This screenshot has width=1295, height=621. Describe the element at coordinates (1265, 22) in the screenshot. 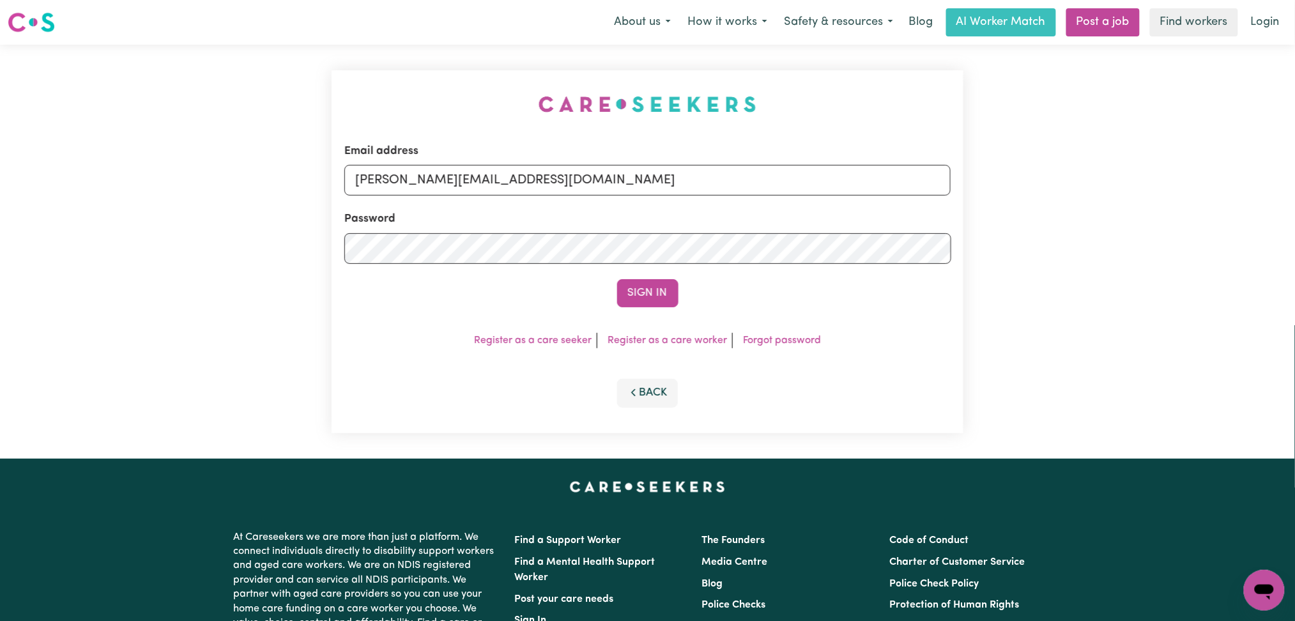

I see `a: Login` at that location.